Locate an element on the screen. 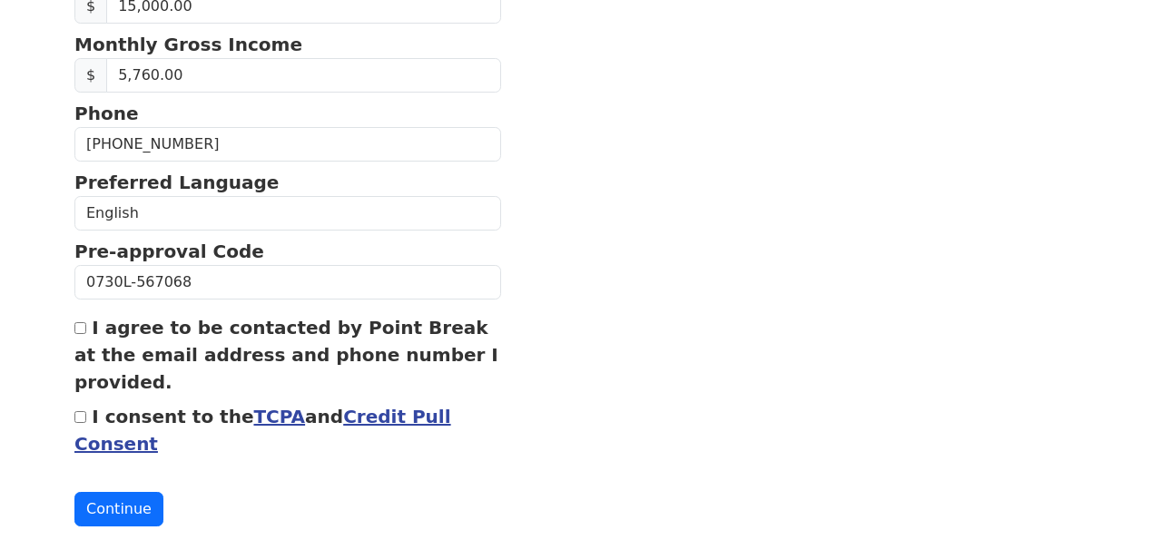 The image size is (1162, 540). p: Monthly Gross Income is located at coordinates (288, 44).